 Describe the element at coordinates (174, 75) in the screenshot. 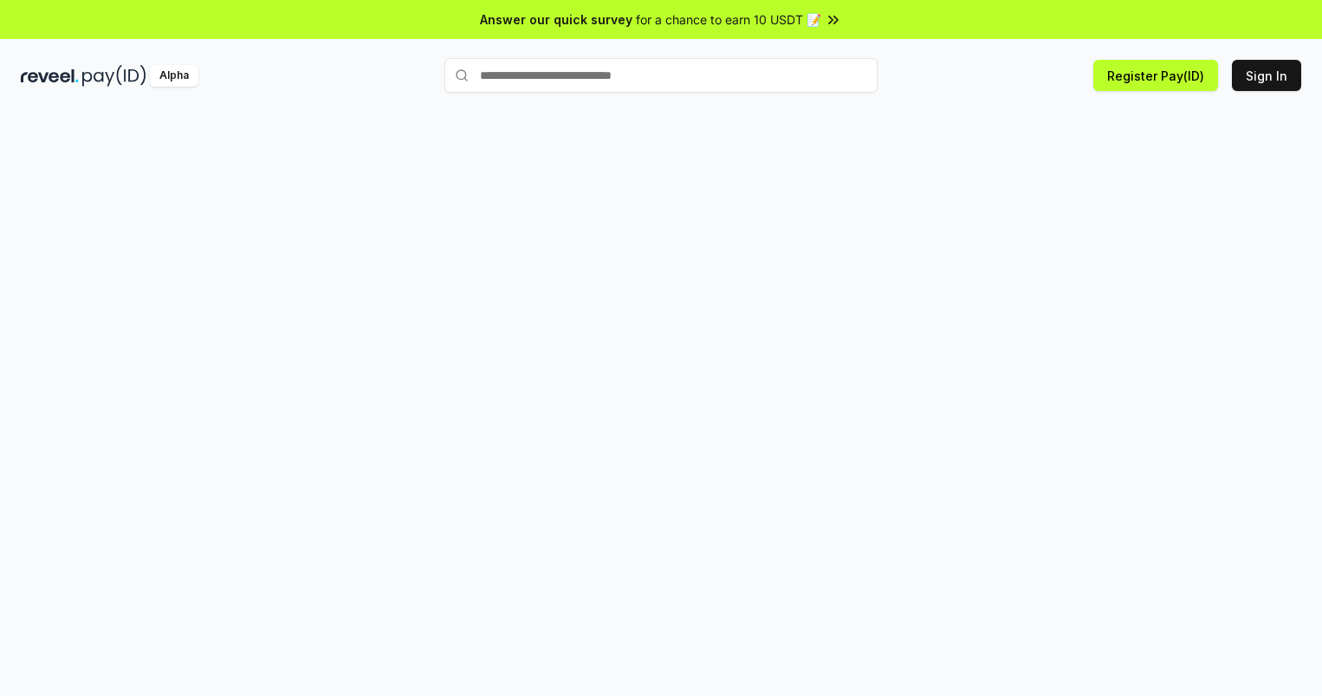

I see `div: Alpha` at that location.